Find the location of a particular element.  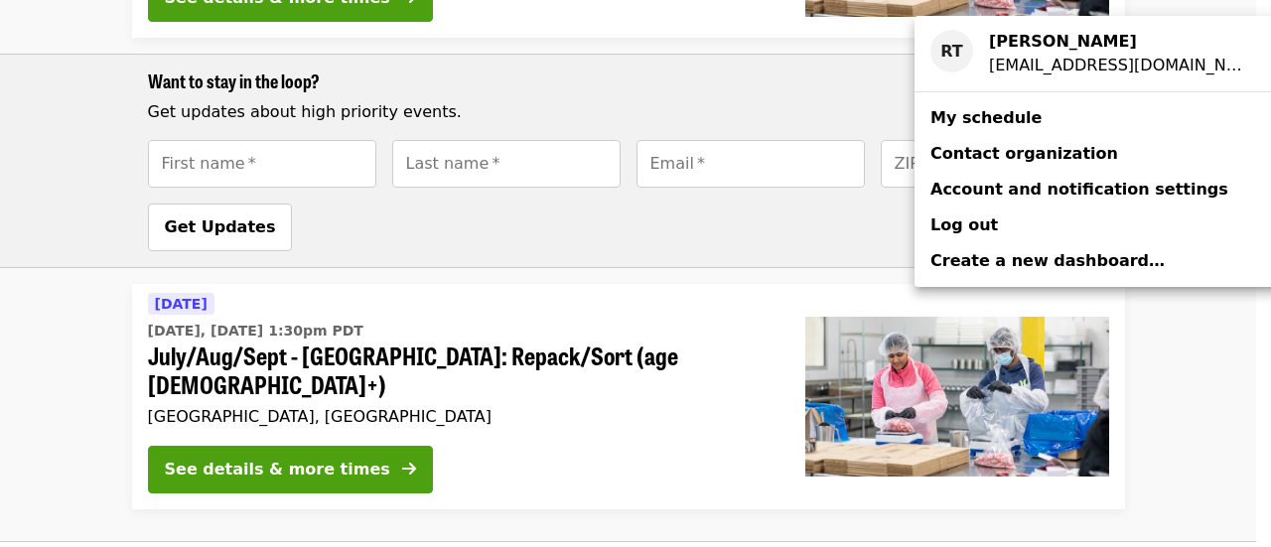

div: rtanniru5@gmail.com is located at coordinates (1120, 66).